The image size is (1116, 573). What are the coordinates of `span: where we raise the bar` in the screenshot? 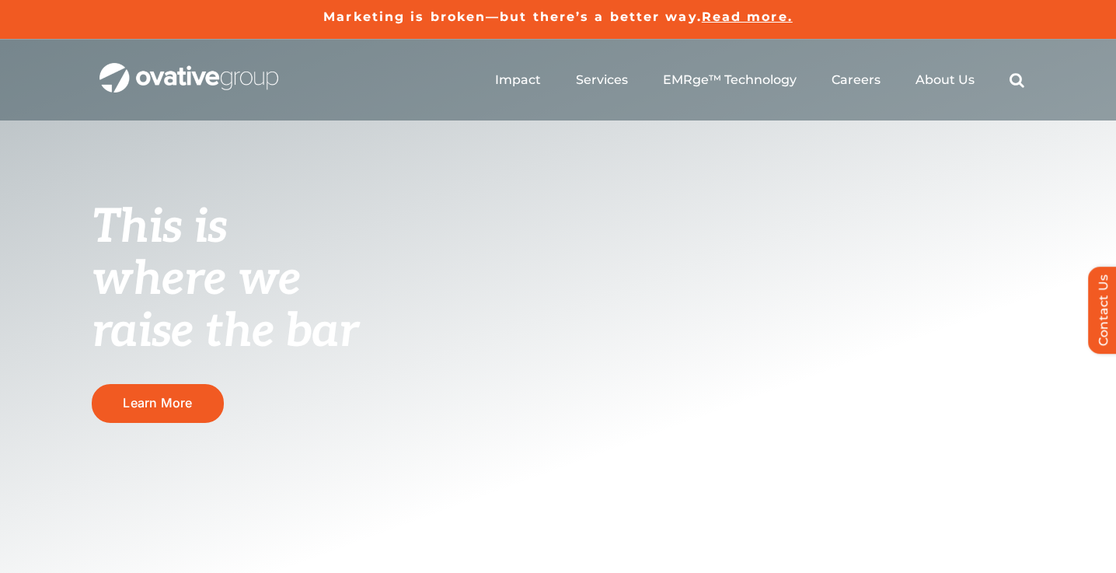 It's located at (225, 305).